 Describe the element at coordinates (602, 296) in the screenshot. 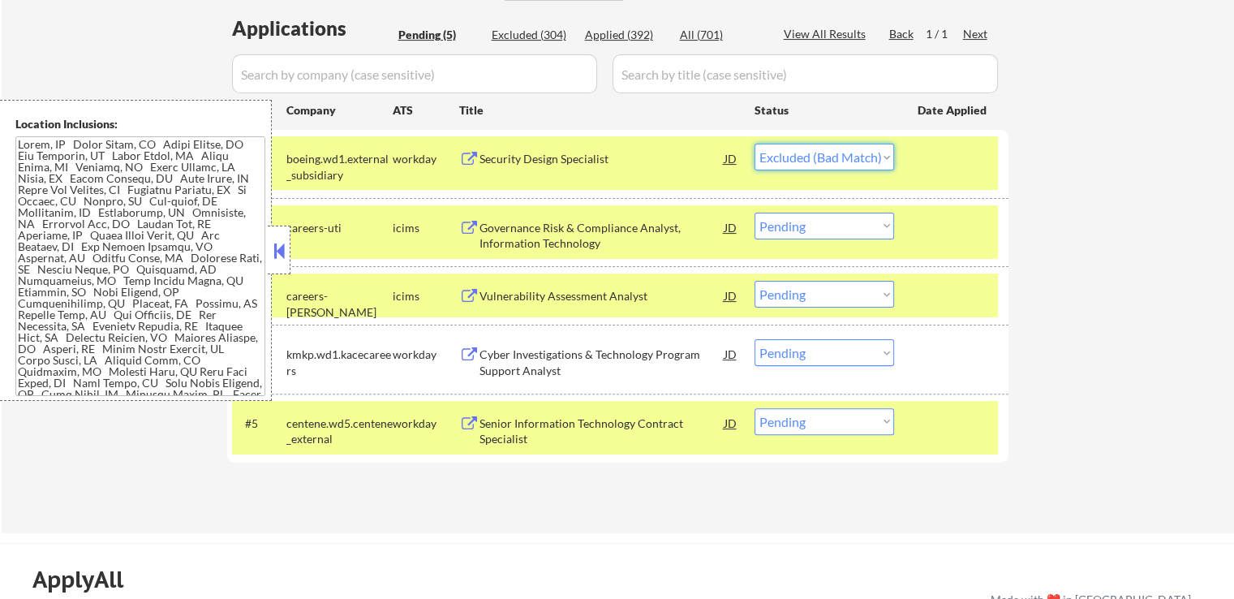

I see `div: Vulnerability Assessment Analyst` at that location.